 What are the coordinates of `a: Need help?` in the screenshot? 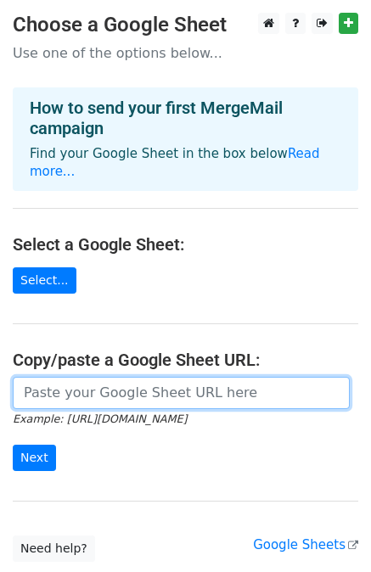 It's located at (53, 548).